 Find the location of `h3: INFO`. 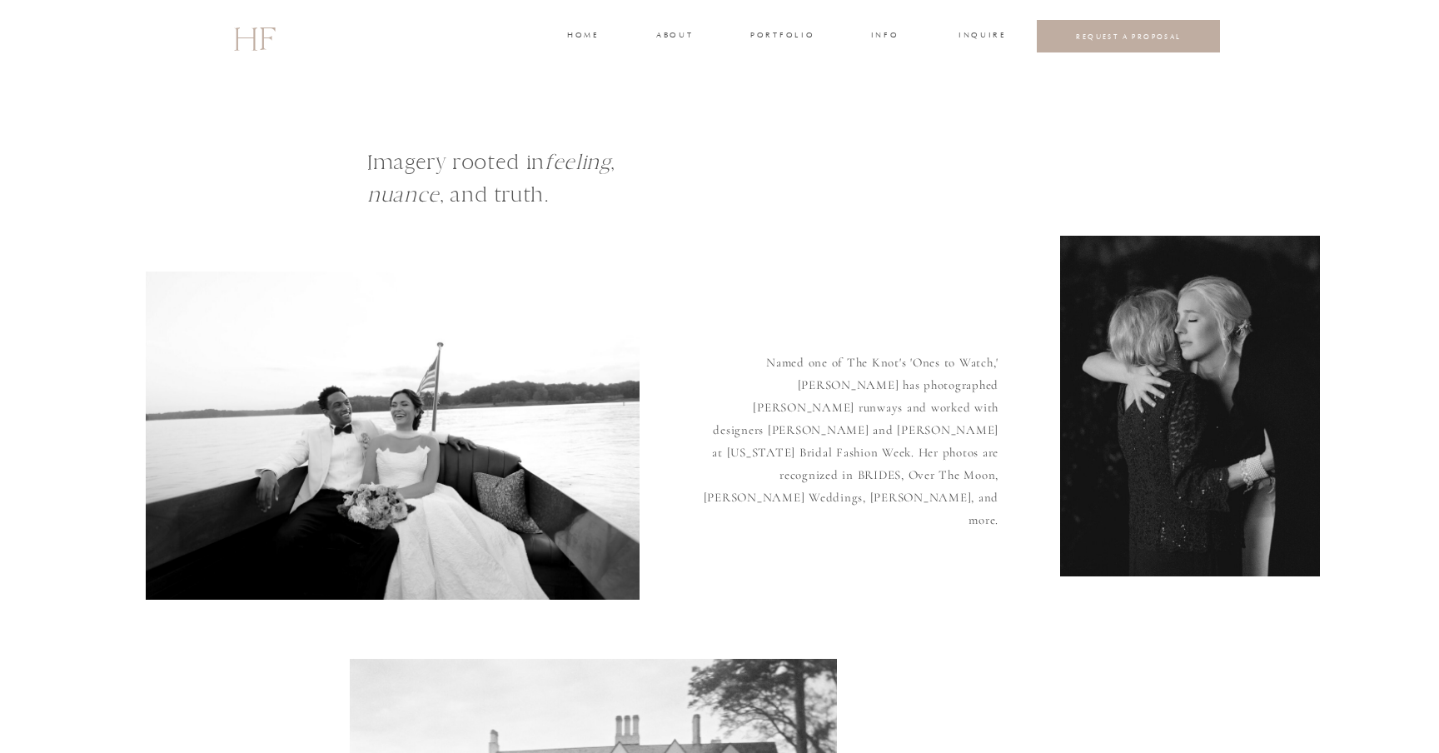

h3: INFO is located at coordinates (884, 37).